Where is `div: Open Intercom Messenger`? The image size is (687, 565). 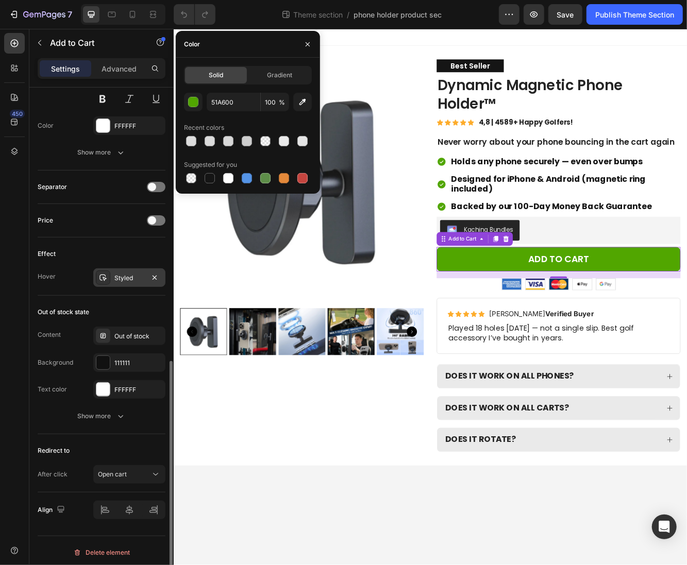 div: Open Intercom Messenger is located at coordinates (664, 527).